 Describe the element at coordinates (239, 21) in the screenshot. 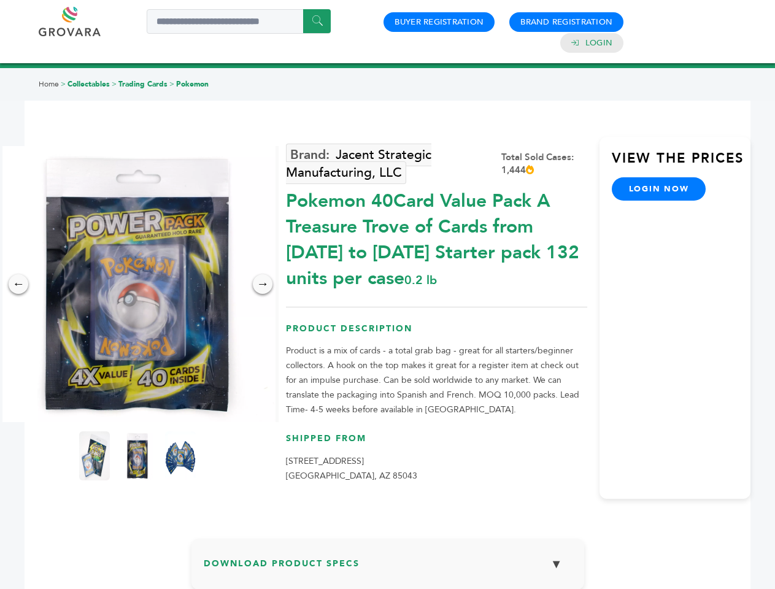

I see `input: Search a product or brand...` at that location.